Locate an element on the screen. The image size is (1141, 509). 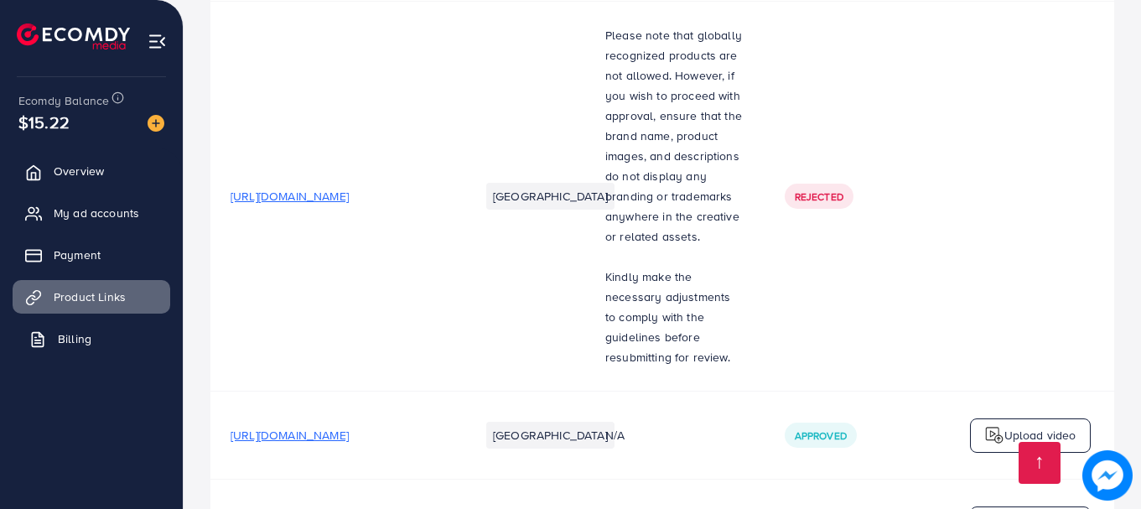
img: menu is located at coordinates (157, 41).